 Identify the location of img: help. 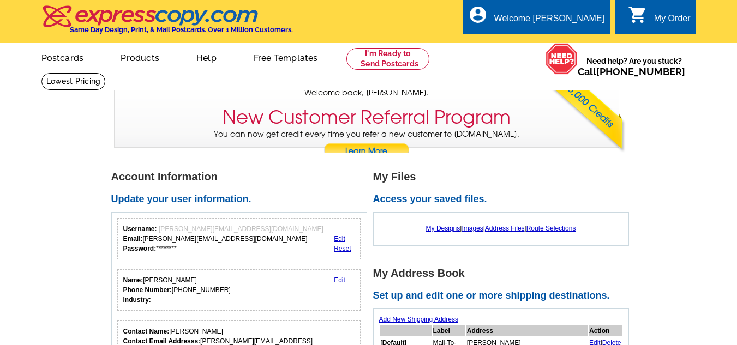
(561, 59).